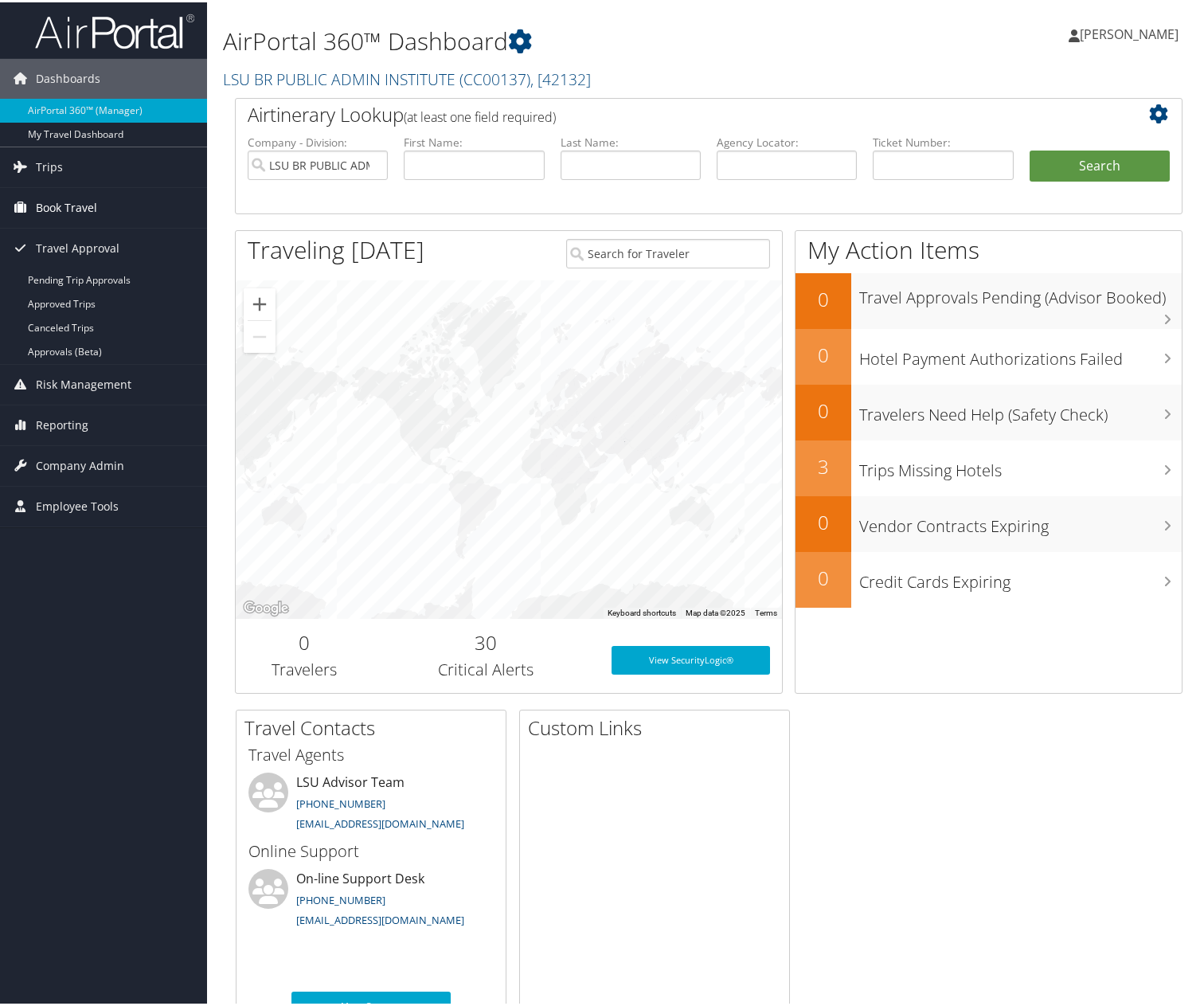  Describe the element at coordinates (988, 299) in the screenshot. I see `a: 0Travel Approvals Pending (Advisor Booked)` at that location.